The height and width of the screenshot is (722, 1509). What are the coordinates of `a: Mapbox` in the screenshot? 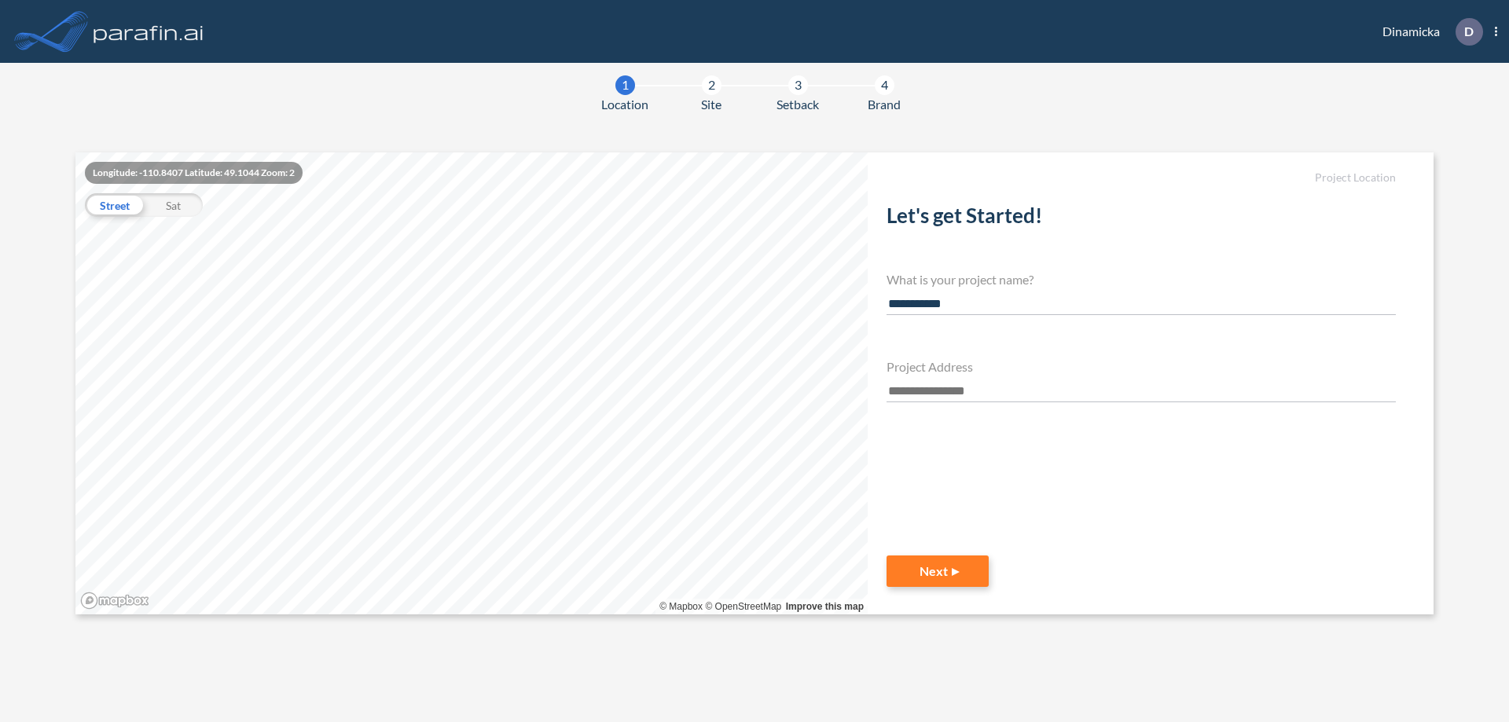 It's located at (681, 607).